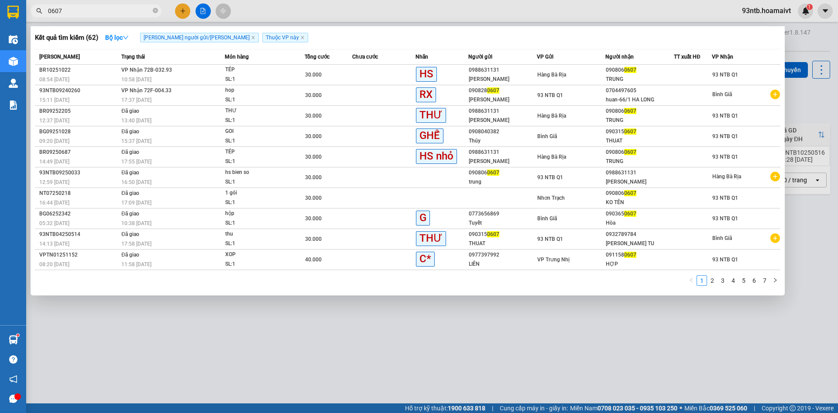 This screenshot has width=838, height=413. I want to click on span: Tổng cước, so click(317, 57).